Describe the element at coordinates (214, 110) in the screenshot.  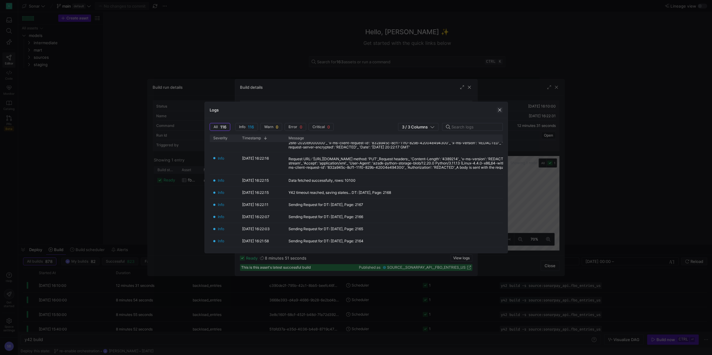
I see `h3: Logs` at that location.